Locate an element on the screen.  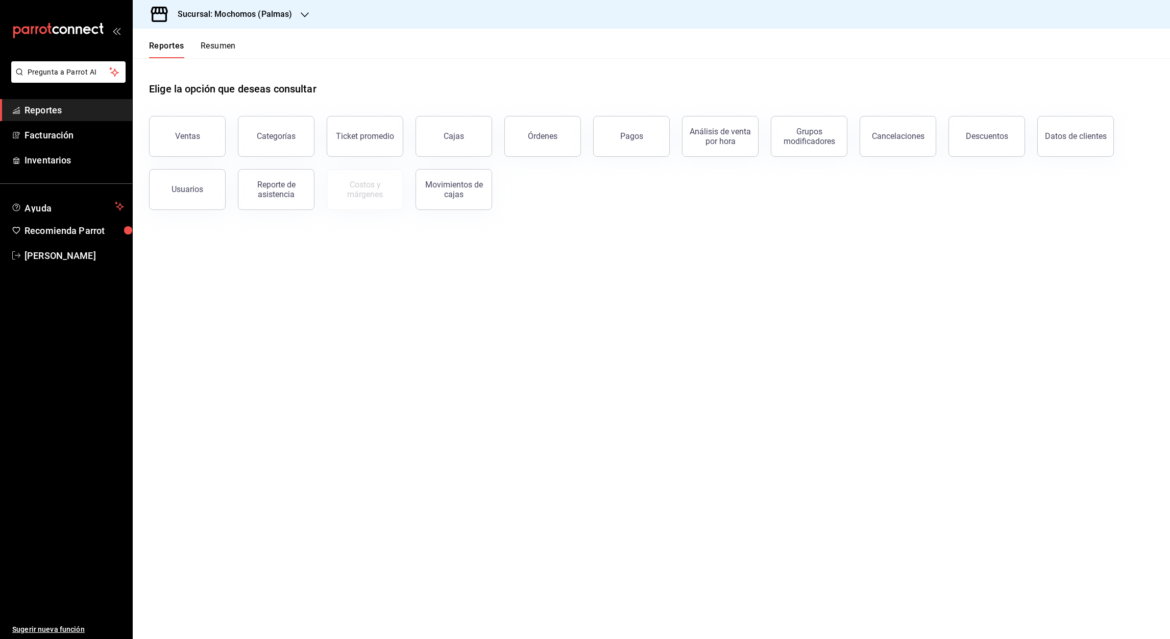
h1: Elige la opción que deseas consultar is located at coordinates (233, 89).